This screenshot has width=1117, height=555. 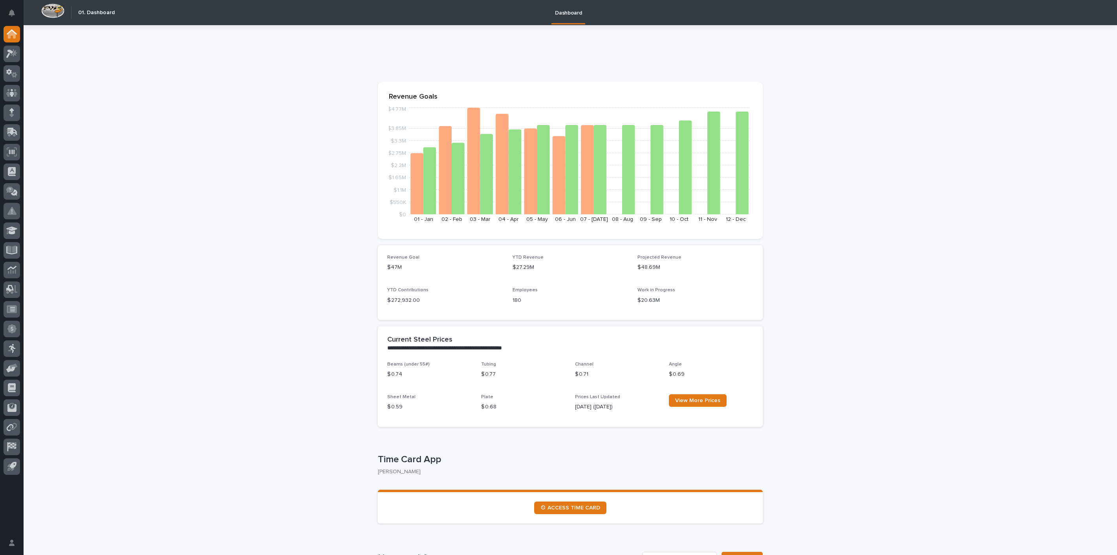 I want to click on tspan: $1.1M, so click(x=400, y=190).